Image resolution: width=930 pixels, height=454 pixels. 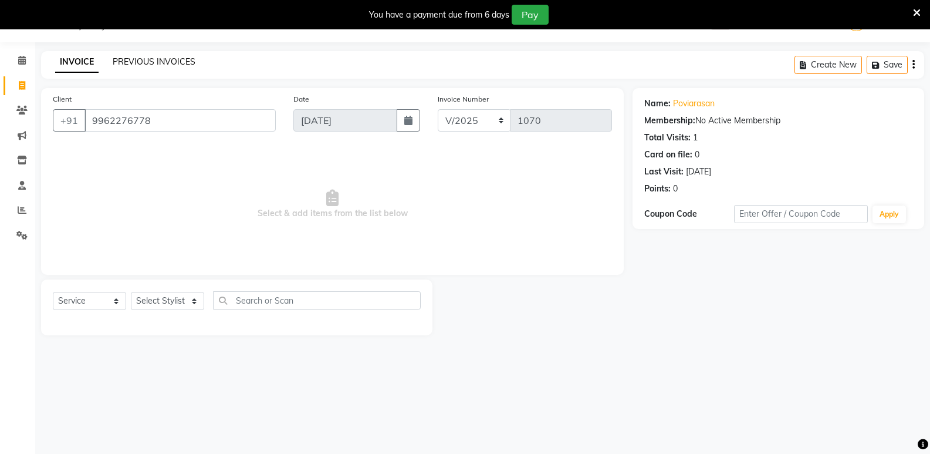 I want to click on button: Pay, so click(x=530, y=15).